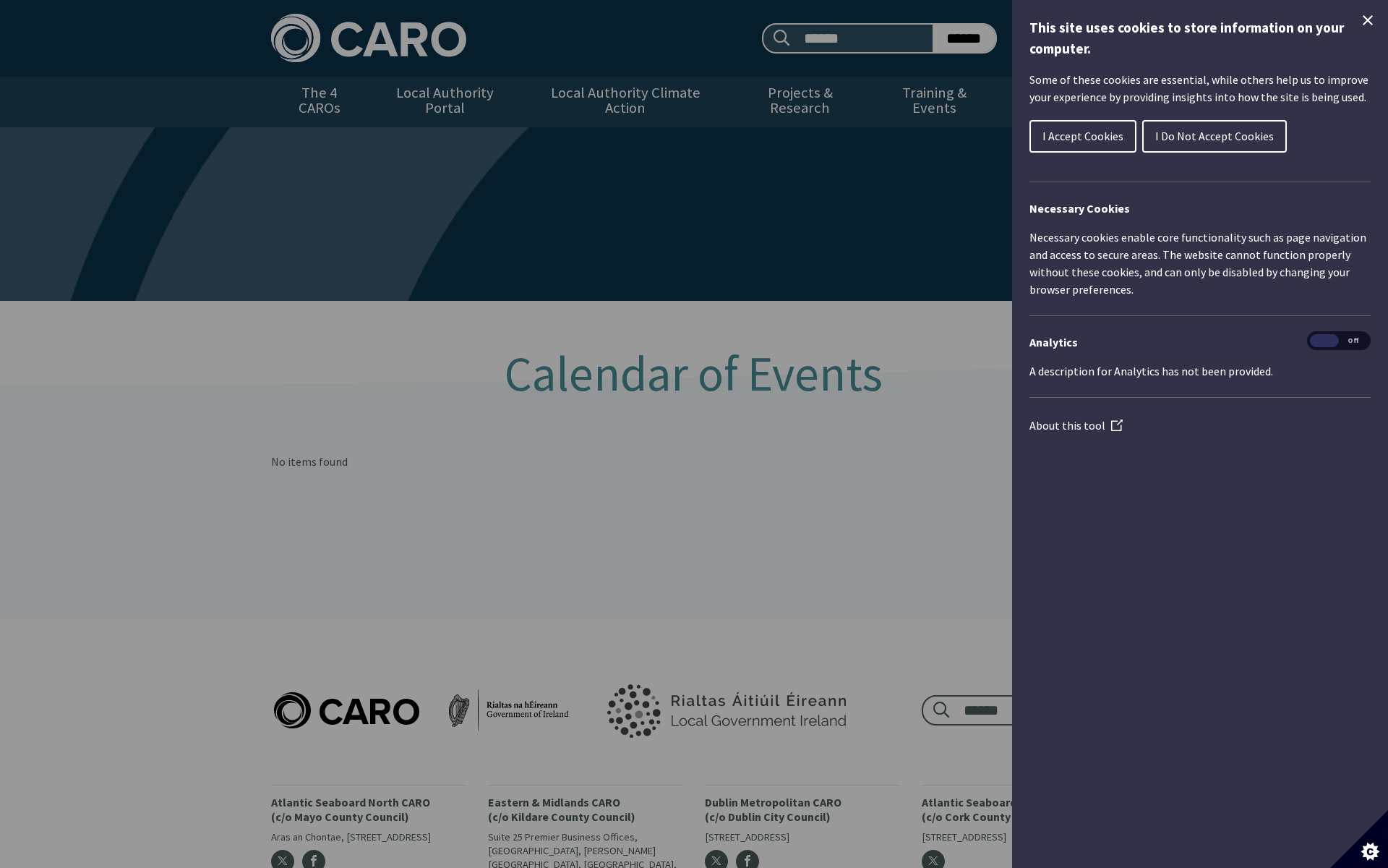 The height and width of the screenshot is (868, 1388). Describe the element at coordinates (1201, 342) in the screenshot. I see `h3: Analytics` at that location.